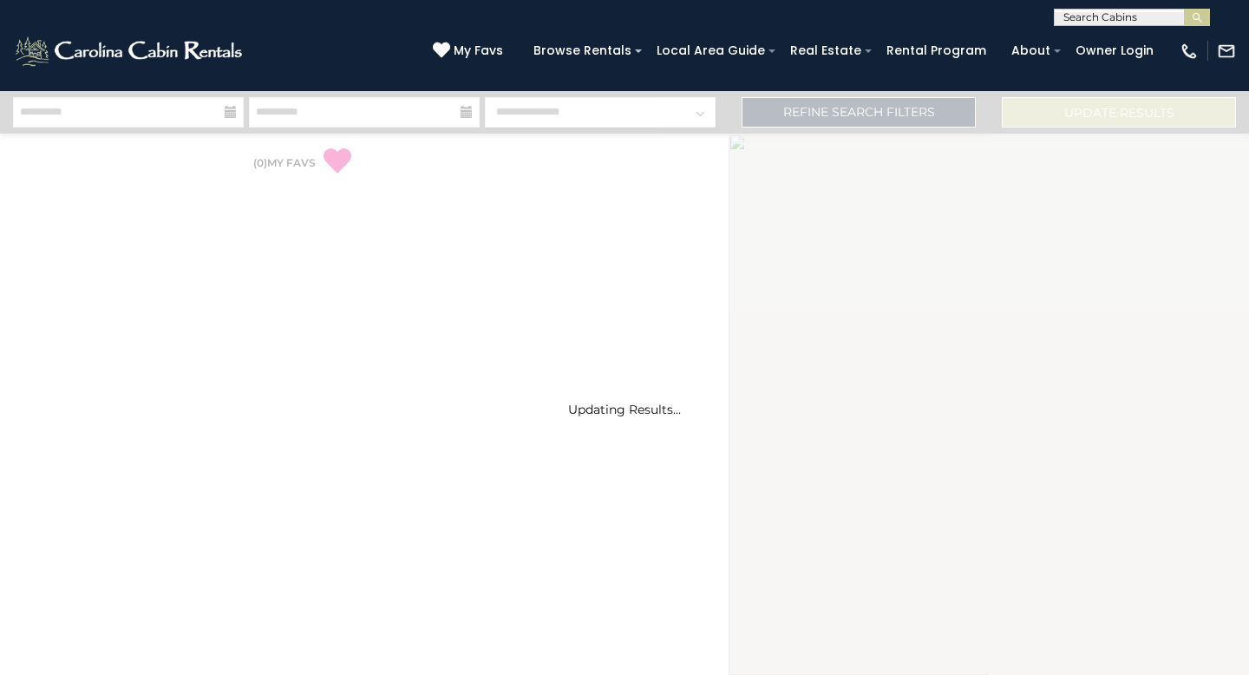 Image resolution: width=1249 pixels, height=675 pixels. I want to click on a: Rental Program, so click(936, 50).